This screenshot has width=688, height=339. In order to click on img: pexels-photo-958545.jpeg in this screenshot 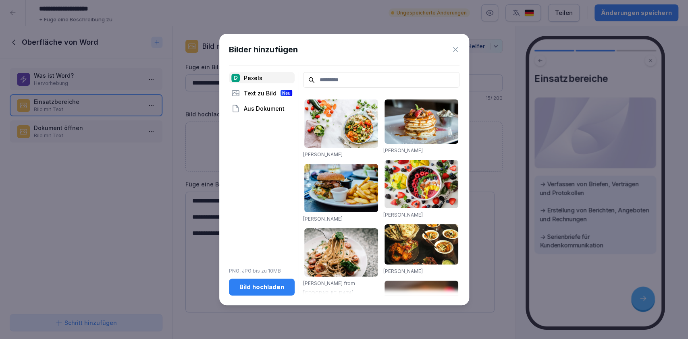, I will do `click(421, 245)`.